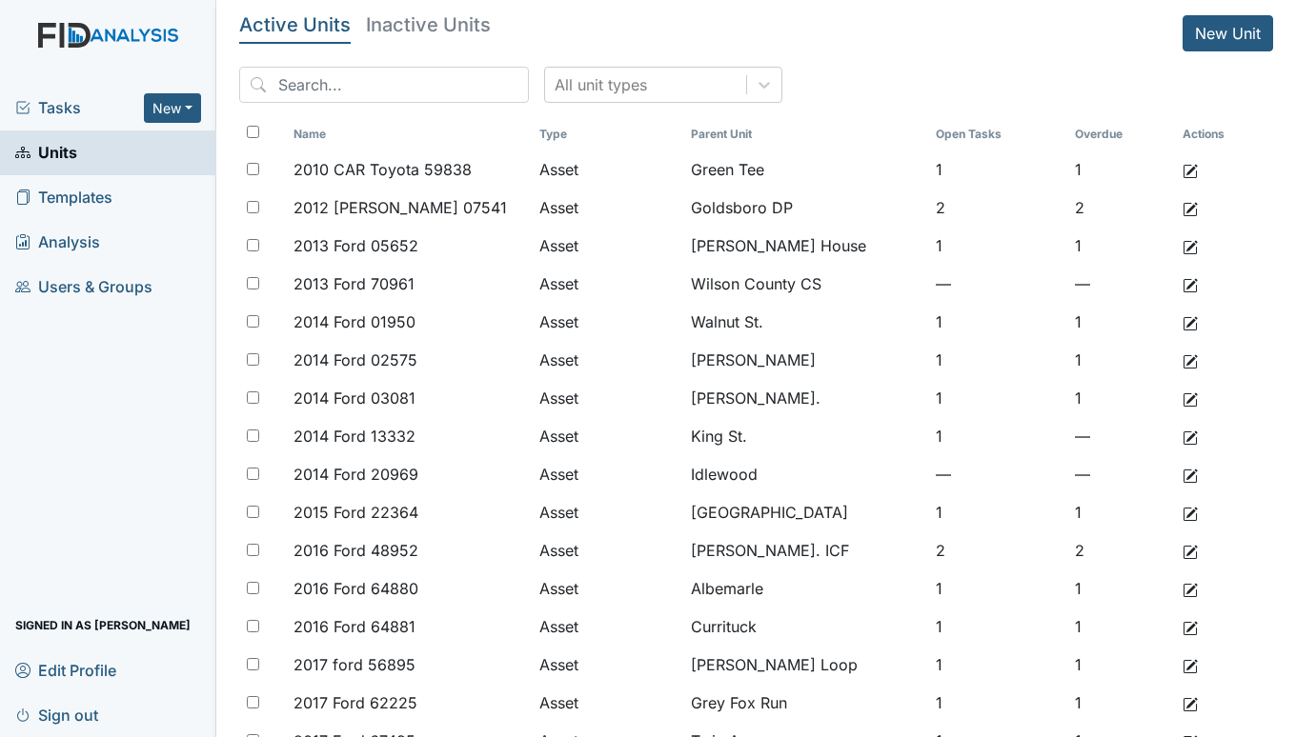 This screenshot has height=737, width=1296. I want to click on td: Goldsboro DP, so click(805, 208).